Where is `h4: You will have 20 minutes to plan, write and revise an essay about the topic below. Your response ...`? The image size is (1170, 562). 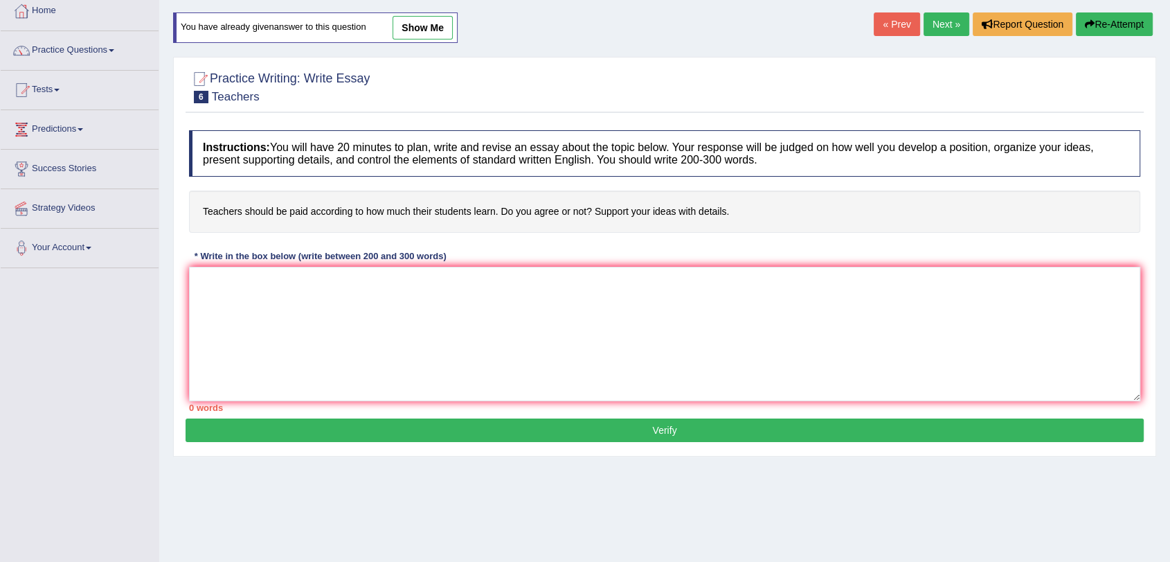
h4: You will have 20 minutes to plan, write and revise an essay about the topic below. Your response ... is located at coordinates (665, 153).